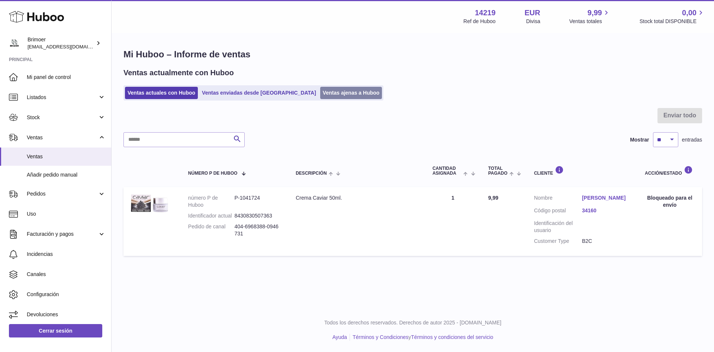  Describe the element at coordinates (692, 140) in the screenshot. I see `span: entradas` at that location.